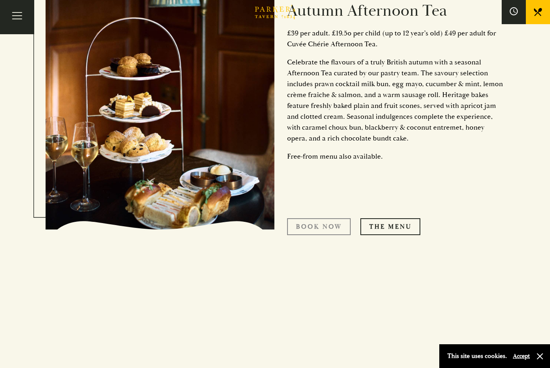 Image resolution: width=550 pixels, height=368 pixels. What do you see at coordinates (396, 39) in the screenshot?
I see `p: £39 per adult. £19.5o per child (up to 12 year’s old) £49 per adult for Cuvée Chérie Afternoon Tea.` at bounding box center [396, 39].